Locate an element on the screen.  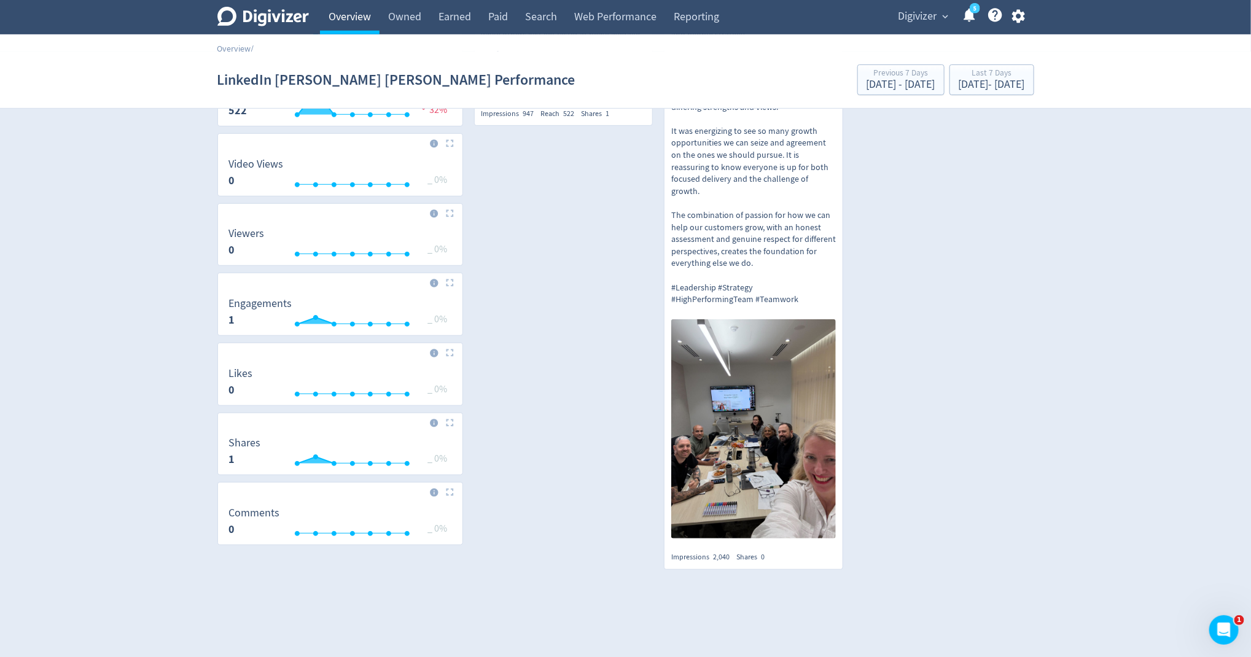
dt: Video Views is located at coordinates (256, 164).